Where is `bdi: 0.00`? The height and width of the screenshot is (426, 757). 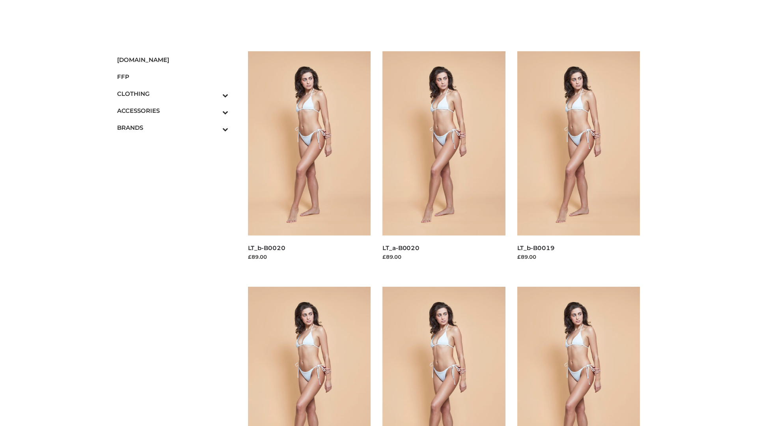 bdi: 0.00 is located at coordinates (620, 20).